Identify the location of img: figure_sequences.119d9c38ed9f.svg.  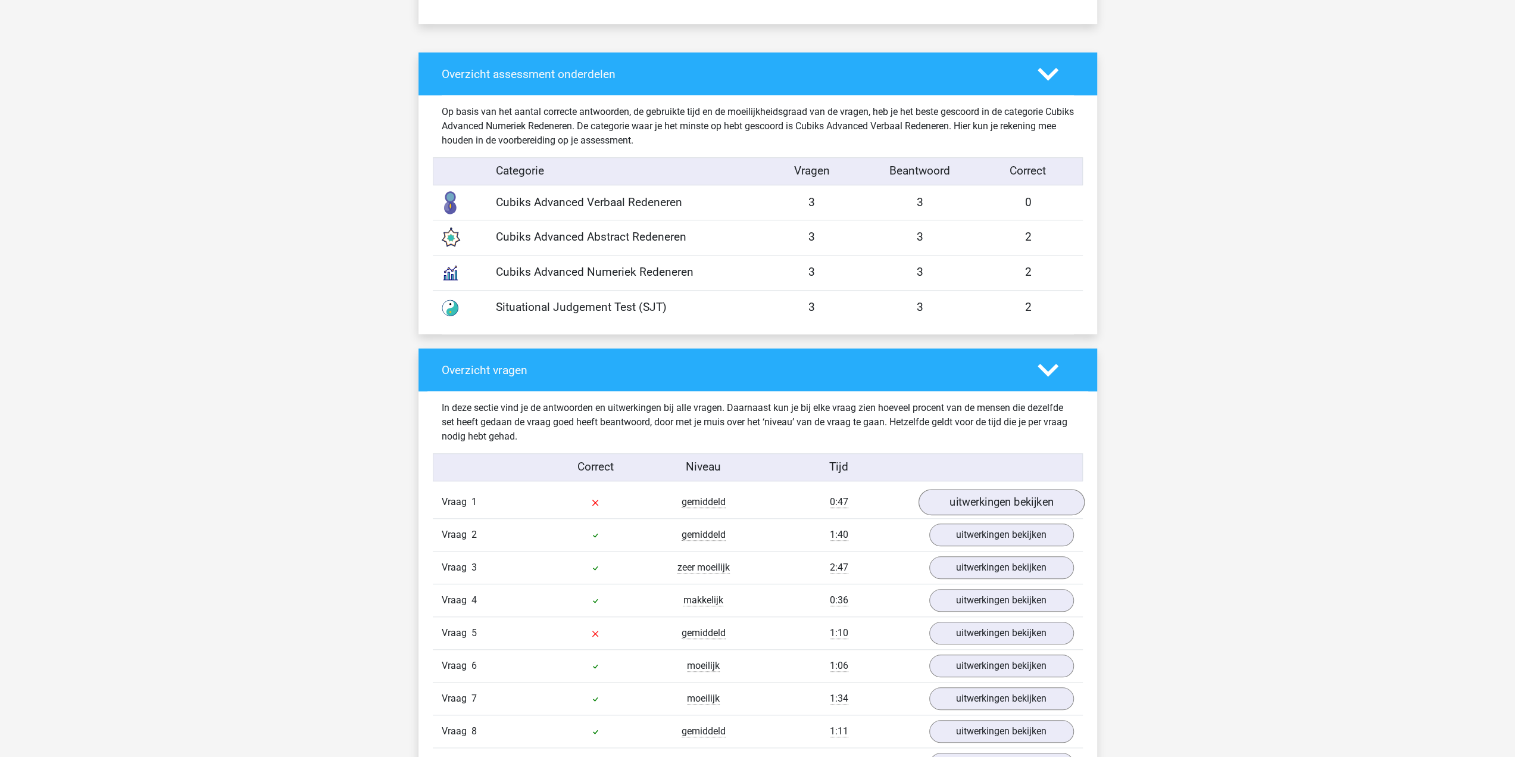
(450, 238).